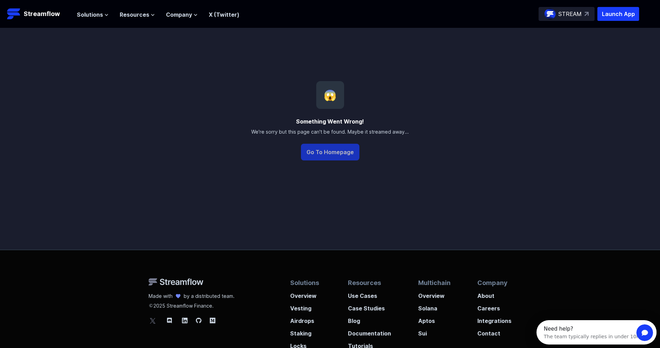 This screenshot has height=348, width=660. Describe the element at coordinates (64, 12) in the screenshot. I see `div: Open Intercom Messenger` at that location.